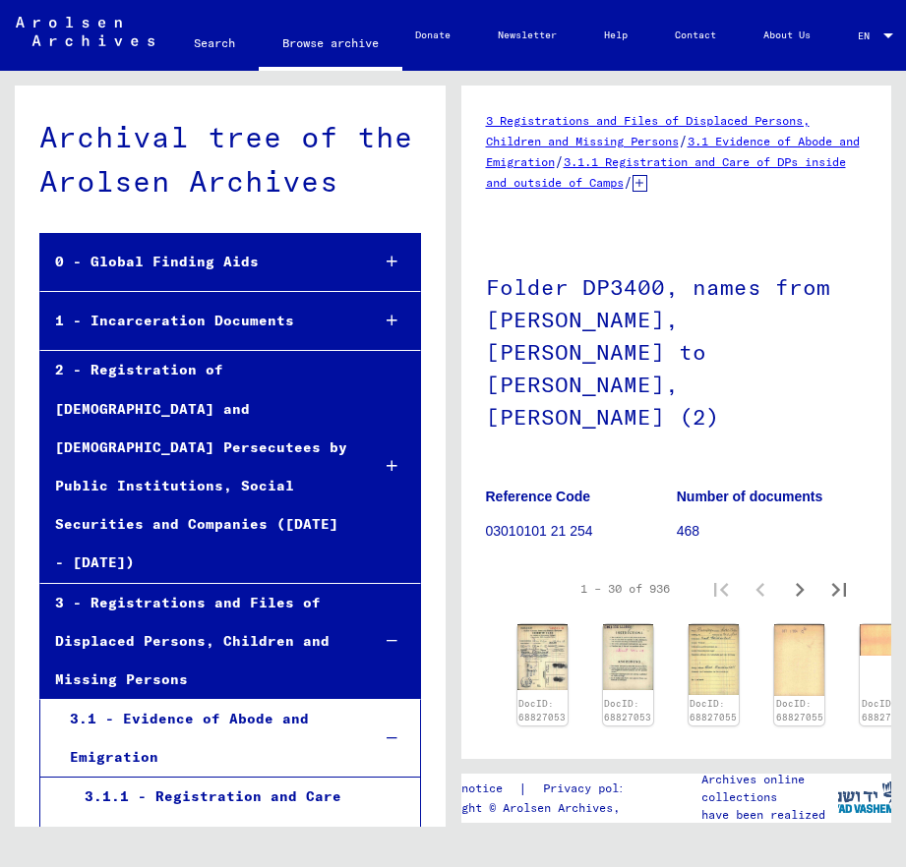 The width and height of the screenshot is (906, 867). Describe the element at coordinates (469, 789) in the screenshot. I see `a: Legal notice` at that location.